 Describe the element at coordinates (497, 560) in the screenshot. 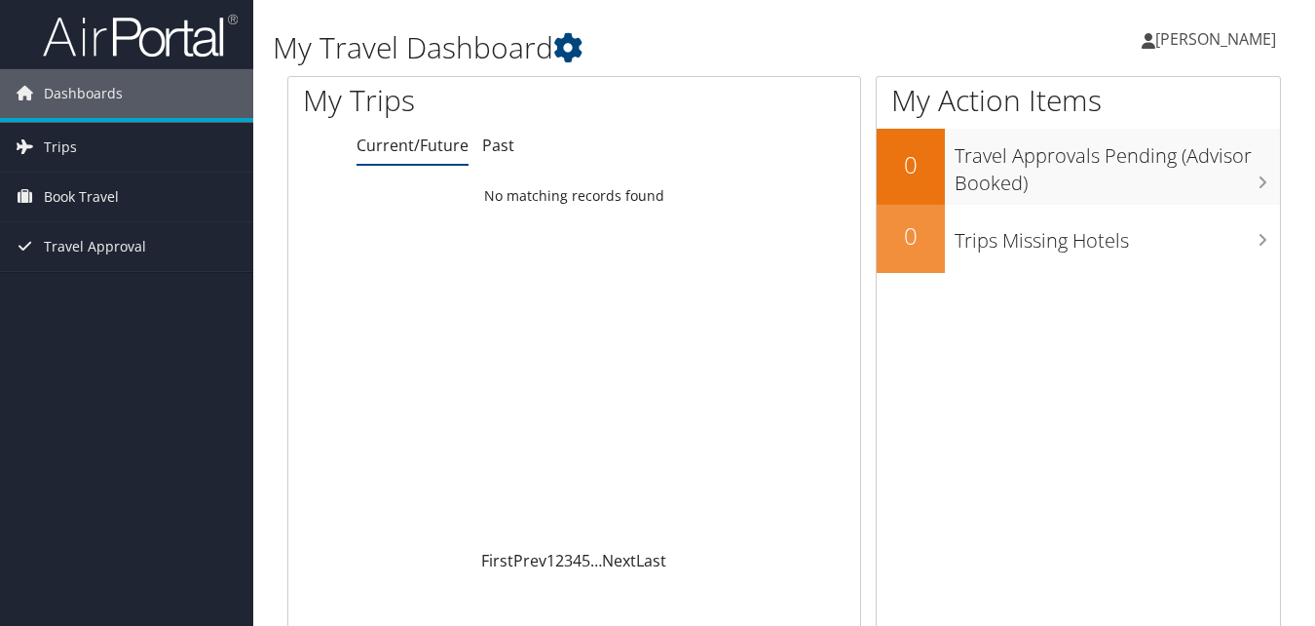

I see `a: First` at that location.